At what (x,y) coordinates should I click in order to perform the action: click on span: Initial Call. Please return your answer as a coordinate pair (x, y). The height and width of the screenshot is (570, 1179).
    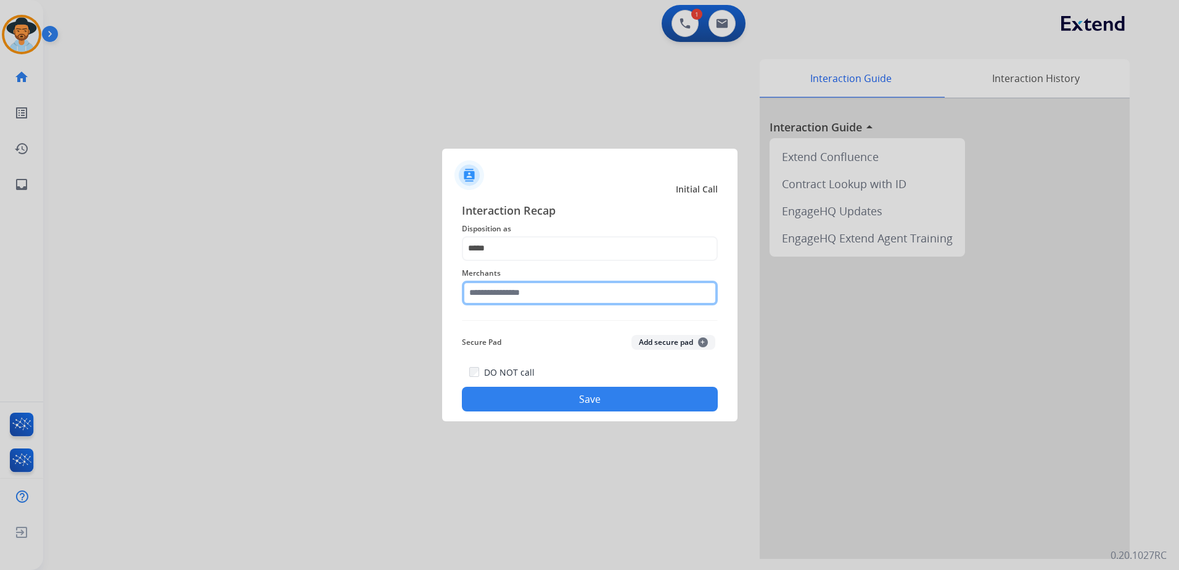
    Looking at the image, I should click on (697, 189).